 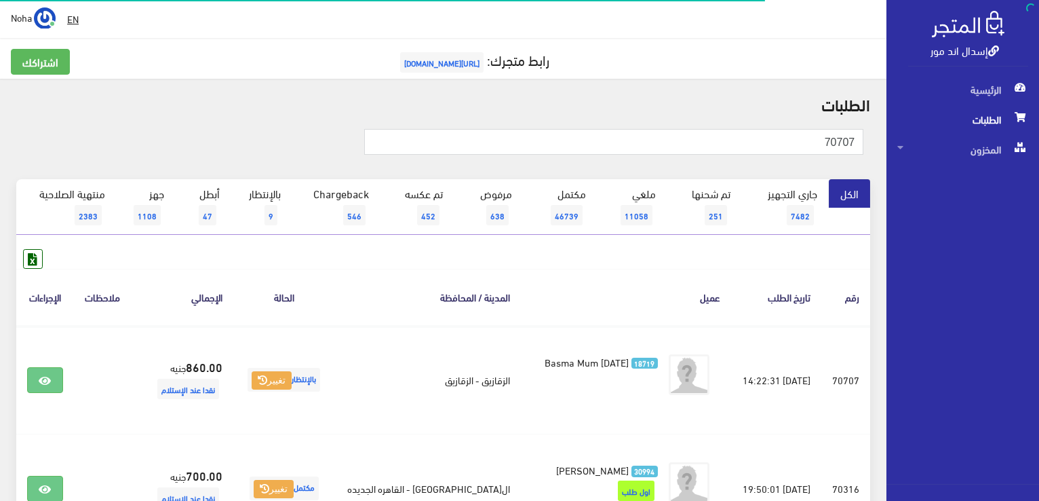 What do you see at coordinates (204, 475) in the screenshot?
I see `strong: 700.00` at bounding box center [204, 475].